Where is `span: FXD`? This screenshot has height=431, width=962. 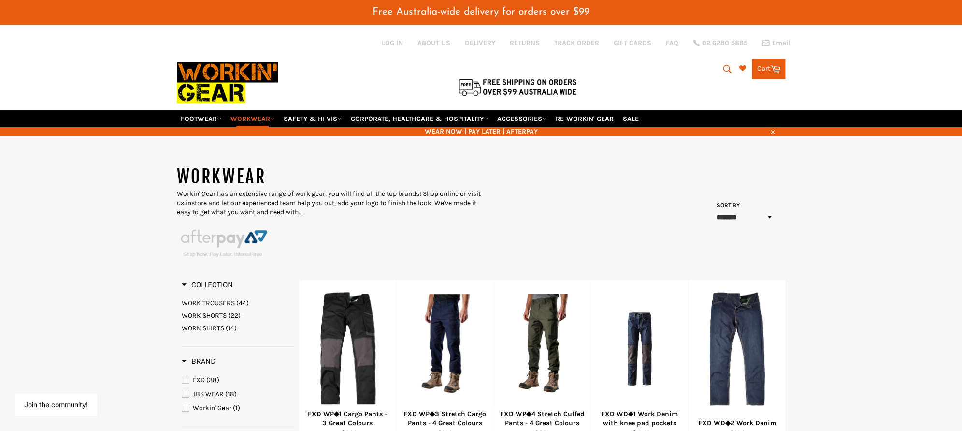 span: FXD is located at coordinates (199, 379).